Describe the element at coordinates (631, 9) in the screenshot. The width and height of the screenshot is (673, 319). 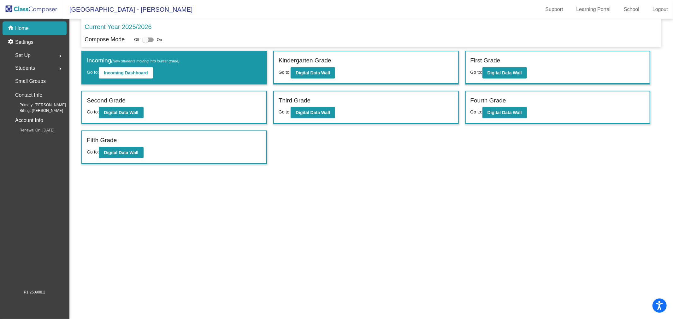
I see `a: School` at that location.